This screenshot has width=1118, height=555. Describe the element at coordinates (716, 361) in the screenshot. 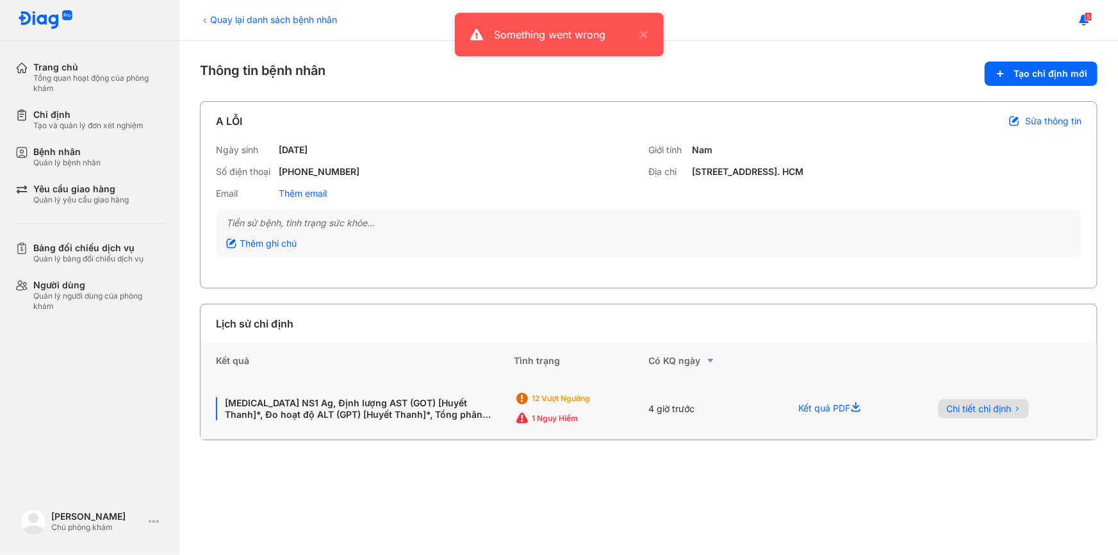

I see `div: Có KQ ngày` at that location.